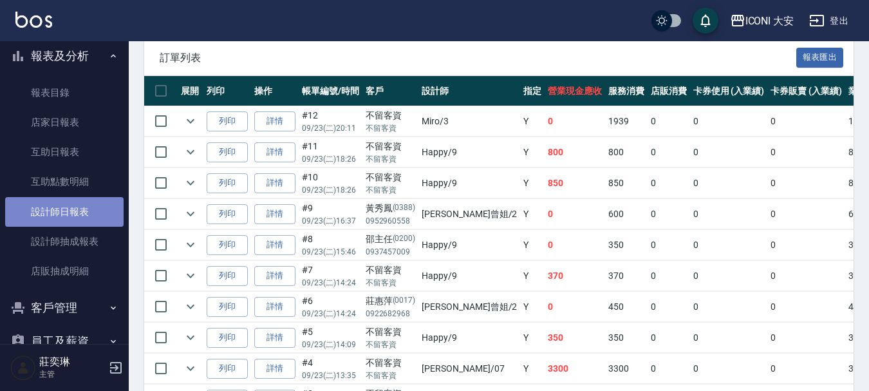 This screenshot has height=391, width=869. I want to click on button: 客戶管理, so click(64, 308).